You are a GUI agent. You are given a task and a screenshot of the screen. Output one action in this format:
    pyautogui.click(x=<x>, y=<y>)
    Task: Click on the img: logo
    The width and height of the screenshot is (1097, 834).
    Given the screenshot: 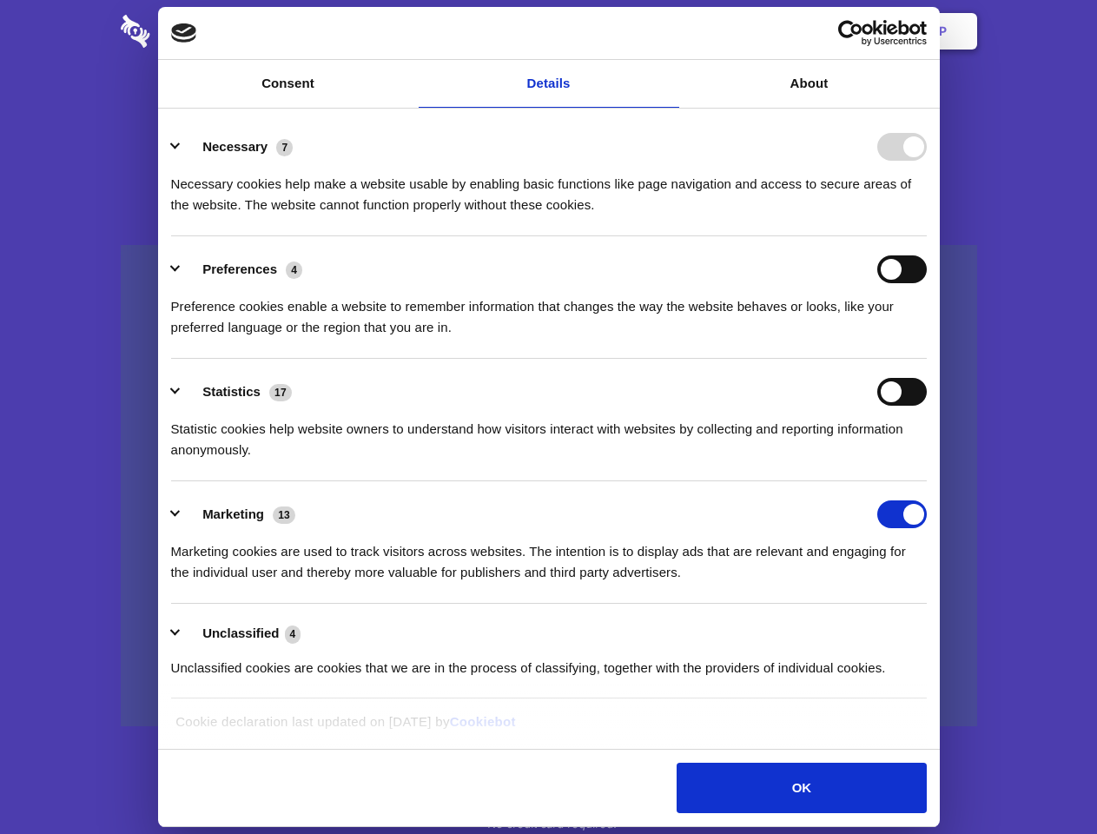 What is the action you would take?
    pyautogui.click(x=184, y=33)
    